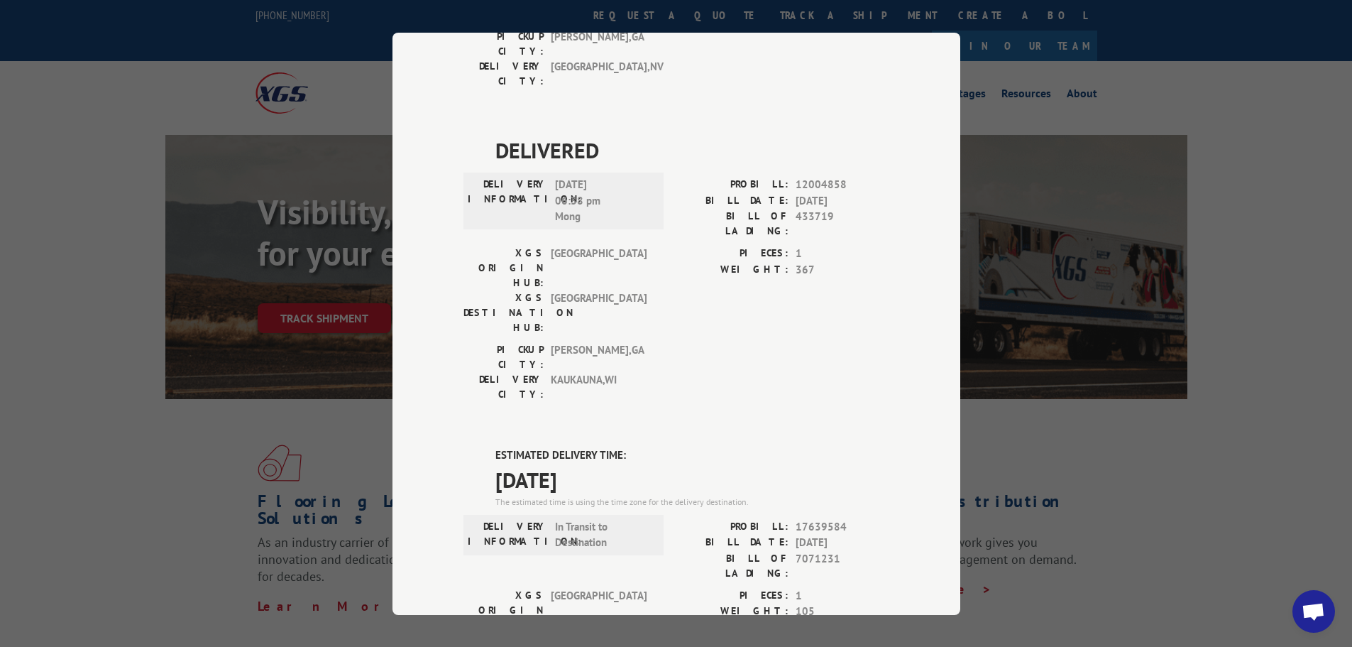 The height and width of the screenshot is (647, 1352). I want to click on label: ESTIMATED DELIVERY TIME:, so click(692, 455).